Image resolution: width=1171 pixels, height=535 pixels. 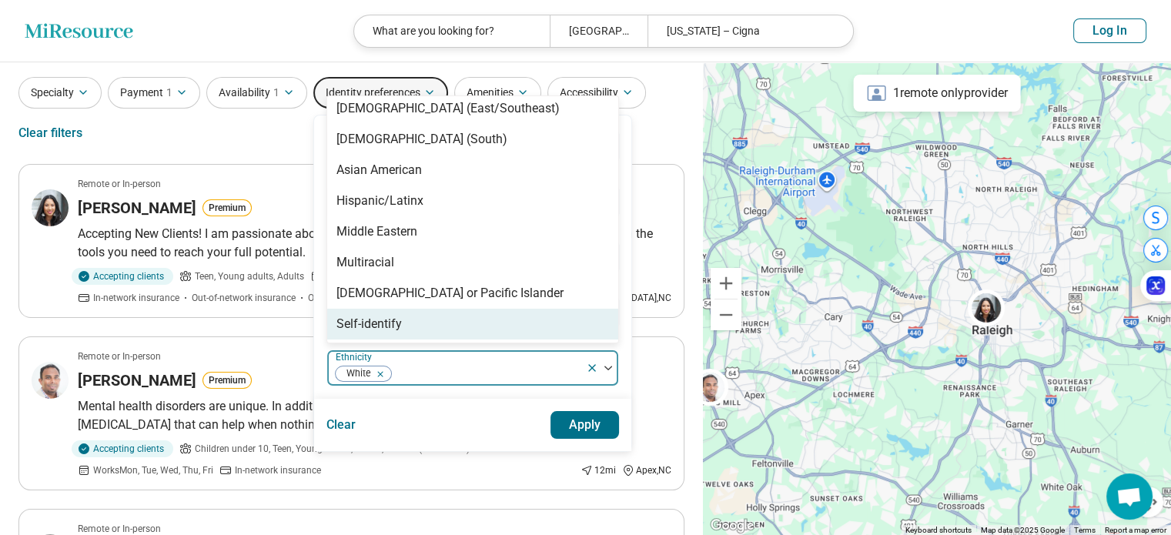 I want to click on a: Terms (opens in new tab), so click(x=1085, y=530).